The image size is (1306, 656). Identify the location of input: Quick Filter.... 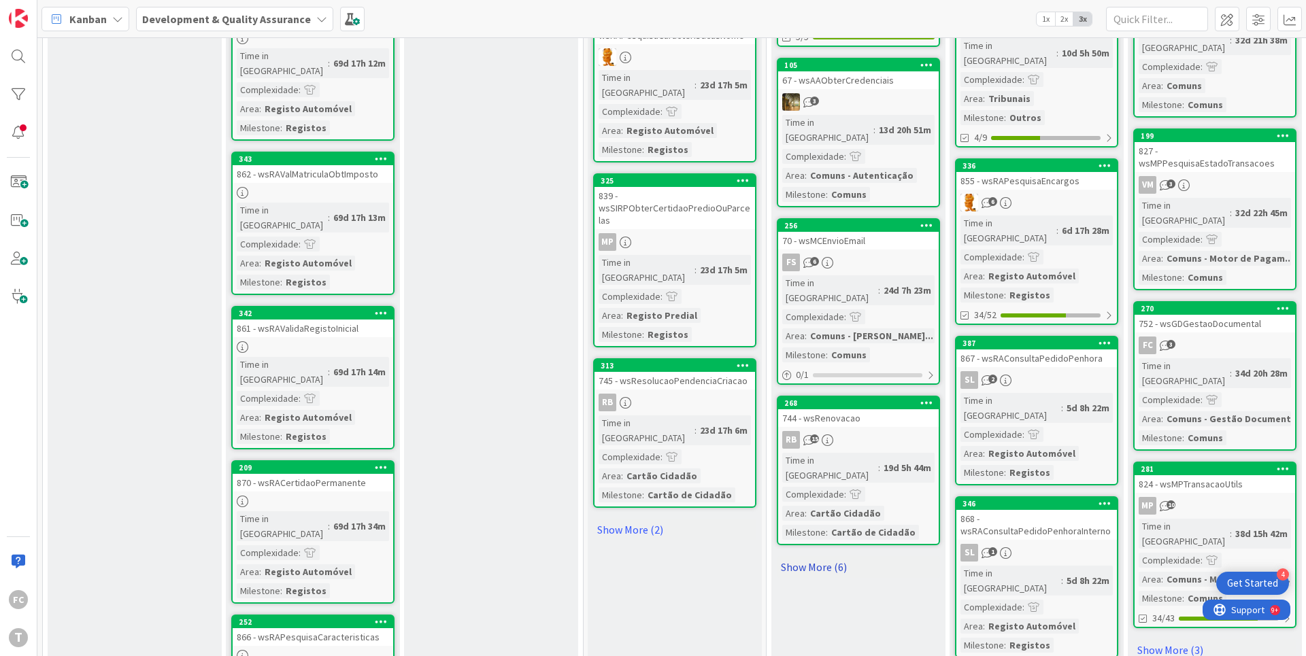
(1157, 19).